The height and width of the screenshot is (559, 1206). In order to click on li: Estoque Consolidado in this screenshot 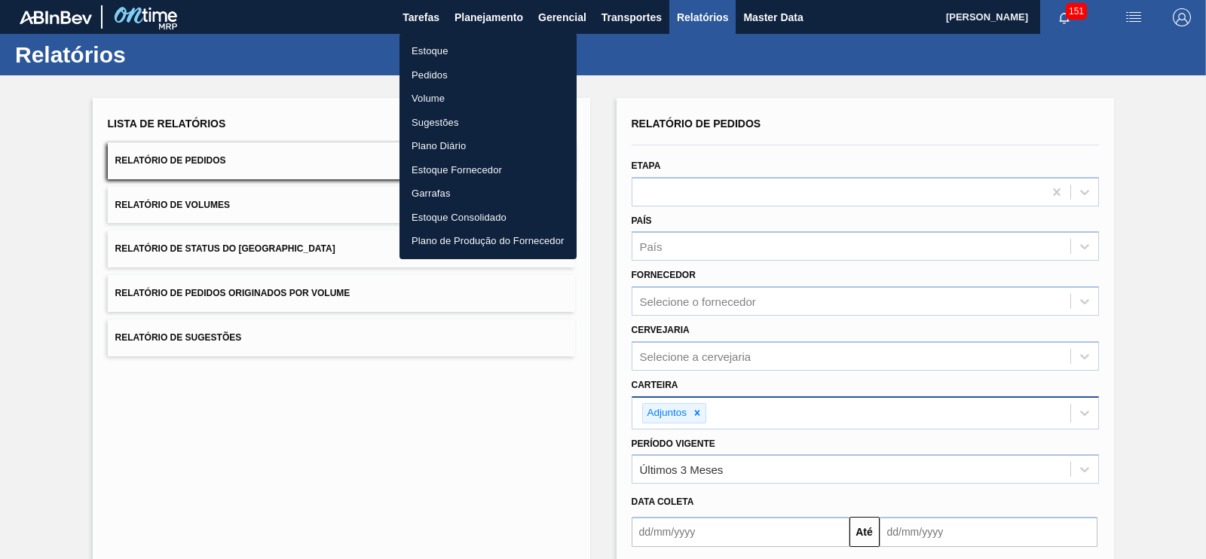, I will do `click(488, 218)`.